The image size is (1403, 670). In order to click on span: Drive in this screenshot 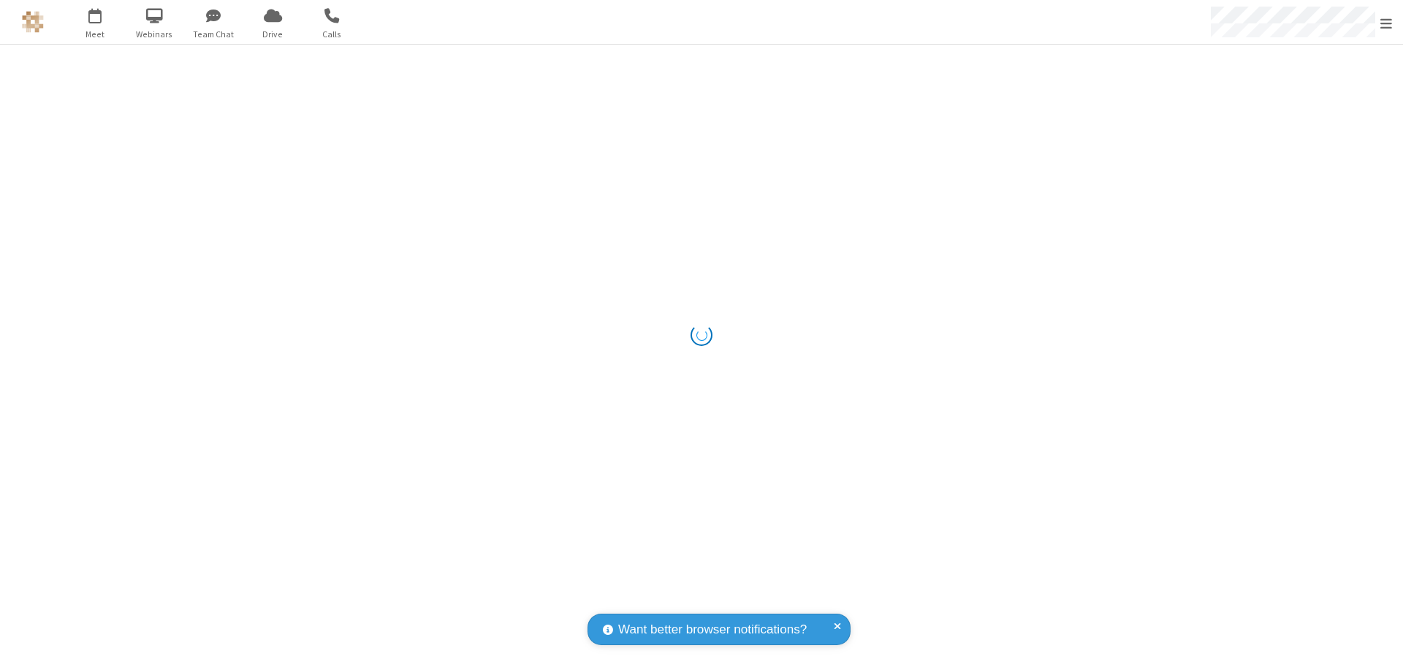, I will do `click(273, 34)`.